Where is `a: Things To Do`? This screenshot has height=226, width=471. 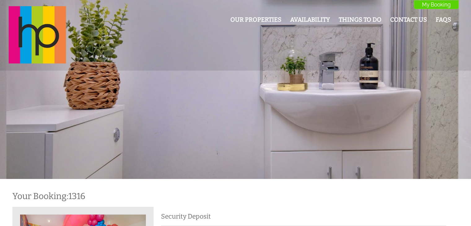
a: Things To Do is located at coordinates (360, 20).